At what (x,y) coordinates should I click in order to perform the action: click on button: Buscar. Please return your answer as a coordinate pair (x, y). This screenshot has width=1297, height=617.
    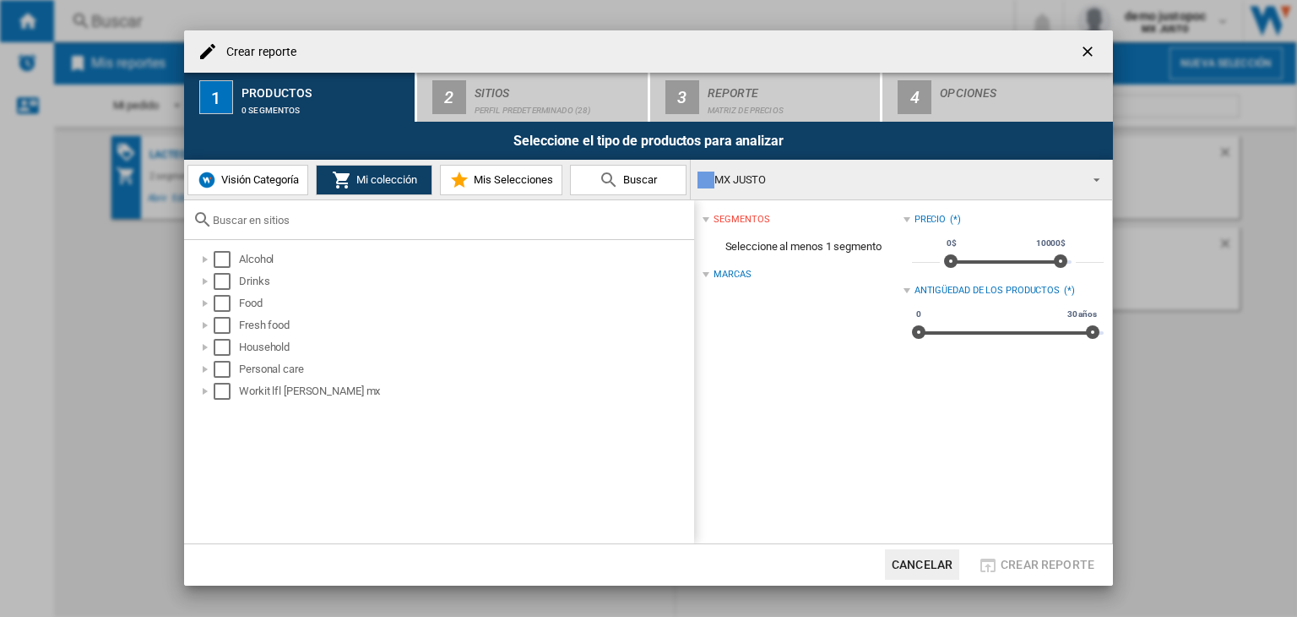
    Looking at the image, I should click on (628, 180).